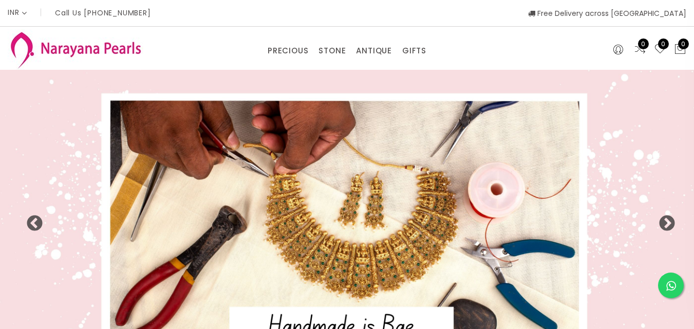  Describe the element at coordinates (414, 51) in the screenshot. I see `a: GIFTS` at that location.